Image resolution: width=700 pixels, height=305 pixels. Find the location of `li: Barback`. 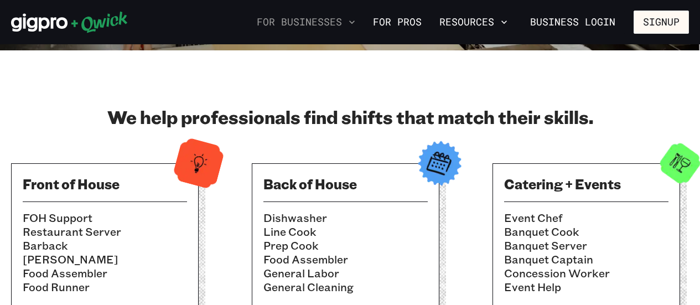

li: Barback is located at coordinates (105, 245).